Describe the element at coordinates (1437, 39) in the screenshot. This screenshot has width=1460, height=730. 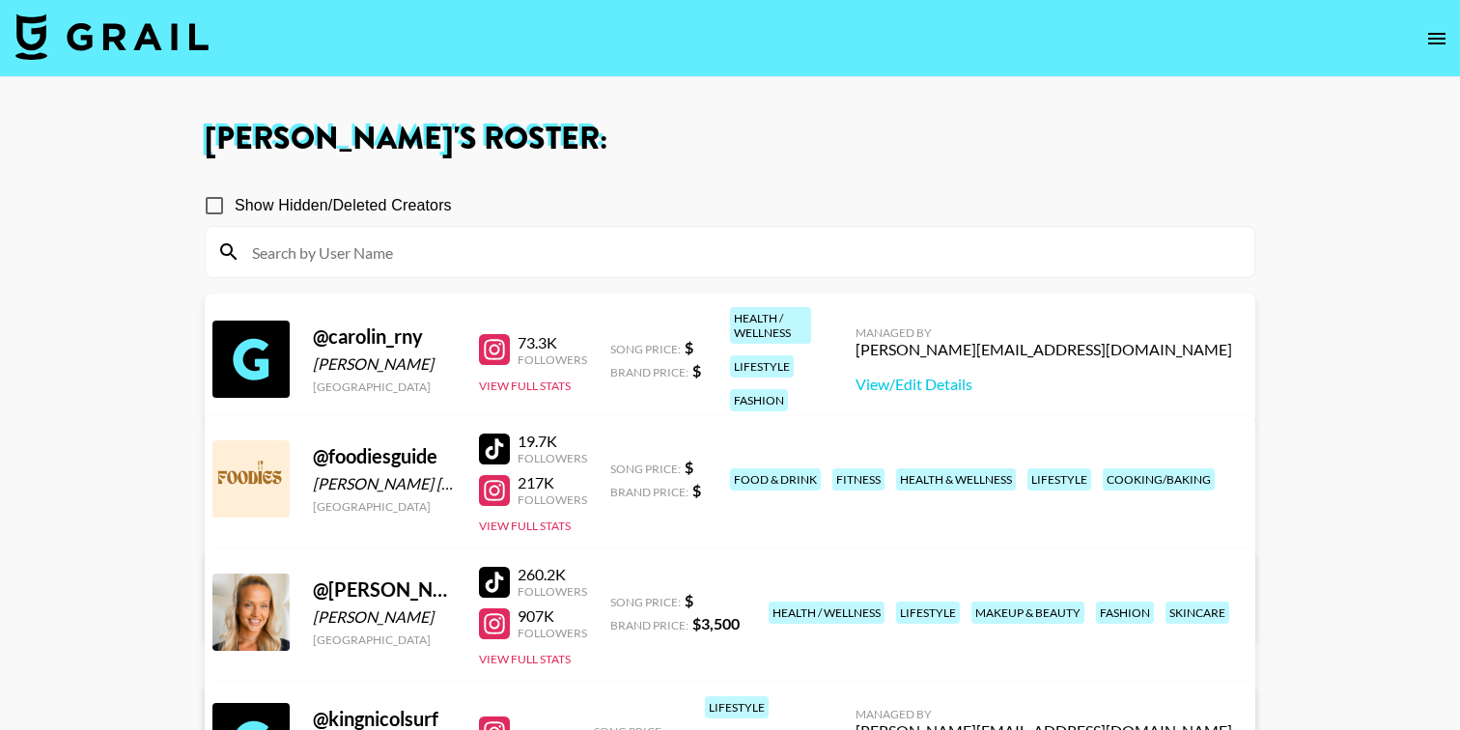
I see `button: open drawer` at that location.